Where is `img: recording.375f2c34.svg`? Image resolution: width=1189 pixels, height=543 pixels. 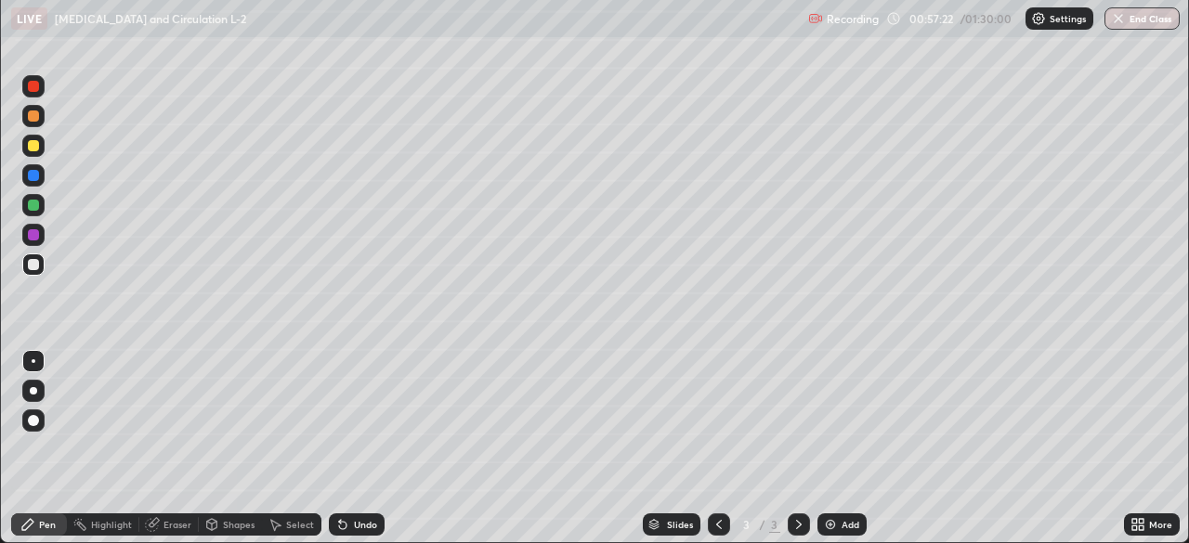
img: recording.375f2c34.svg is located at coordinates (816, 19).